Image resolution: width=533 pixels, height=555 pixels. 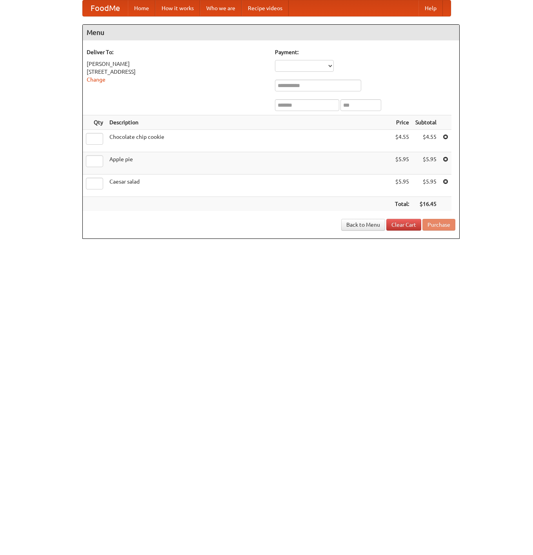 I want to click on a: Back to Menu, so click(x=363, y=225).